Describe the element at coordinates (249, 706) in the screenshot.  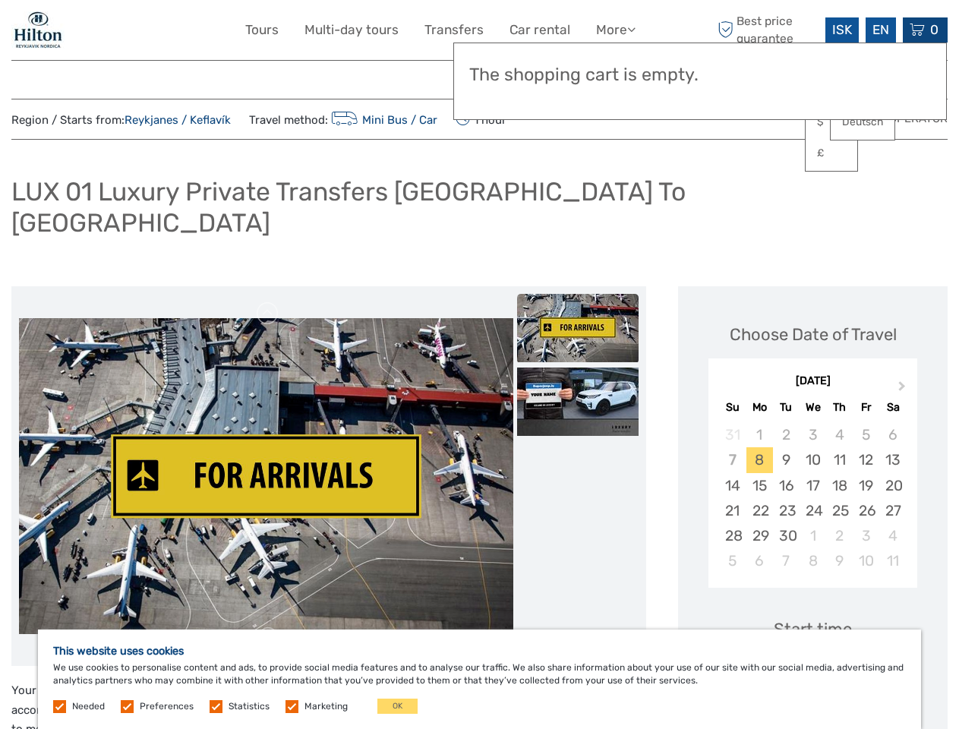
I see `label: Statistics` at that location.